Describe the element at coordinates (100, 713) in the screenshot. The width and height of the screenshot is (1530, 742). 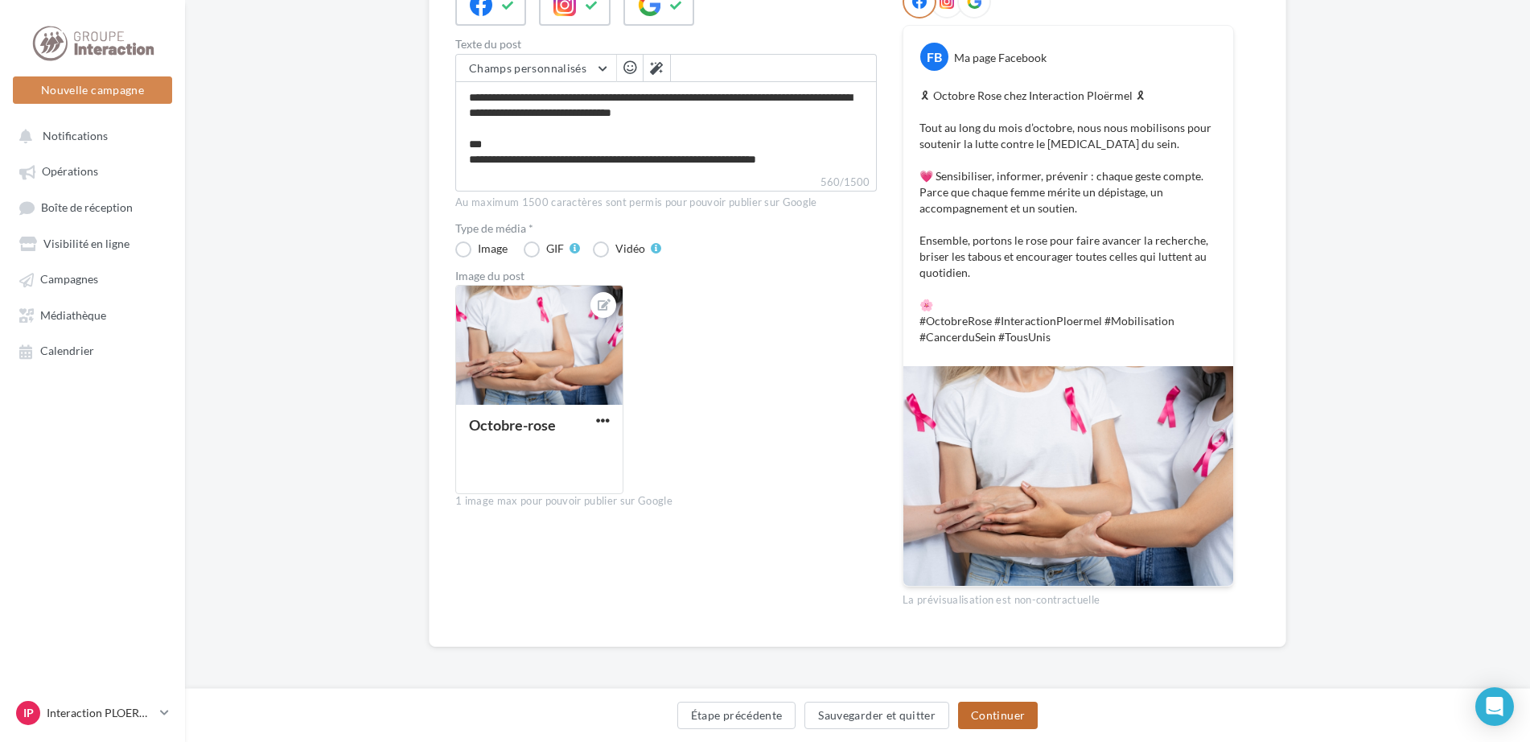
I see `p: Interaction PLOERMEL` at that location.